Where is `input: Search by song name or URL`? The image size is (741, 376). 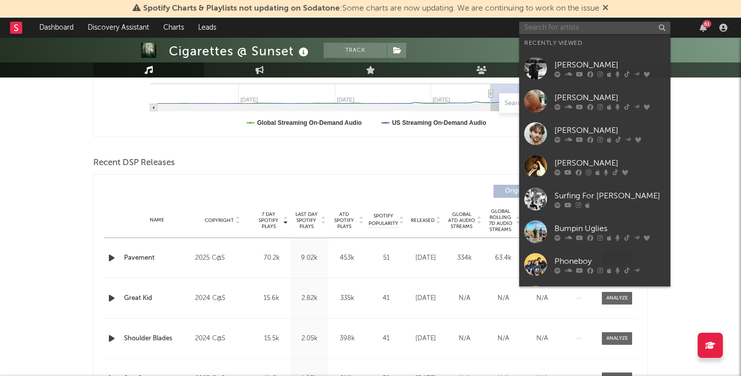
input: Search by song name or URL is located at coordinates (552, 104).